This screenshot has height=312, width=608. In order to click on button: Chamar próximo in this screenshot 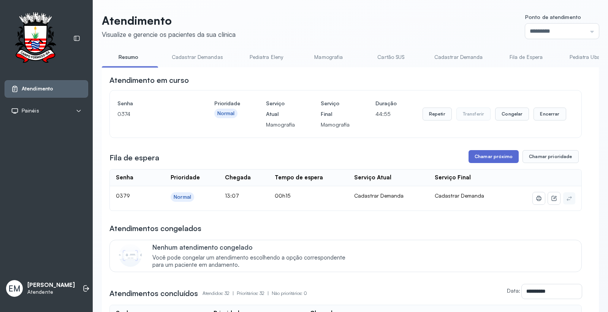, I will do `click(494, 157)`.